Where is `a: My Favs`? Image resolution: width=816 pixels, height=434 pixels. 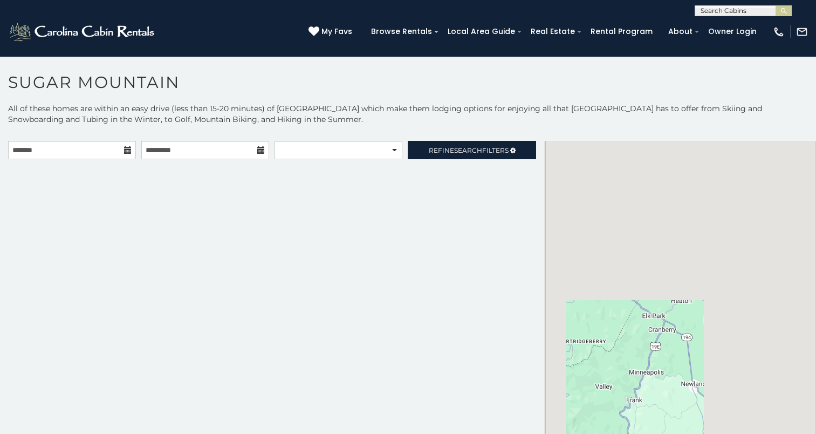 a: My Favs is located at coordinates (332, 32).